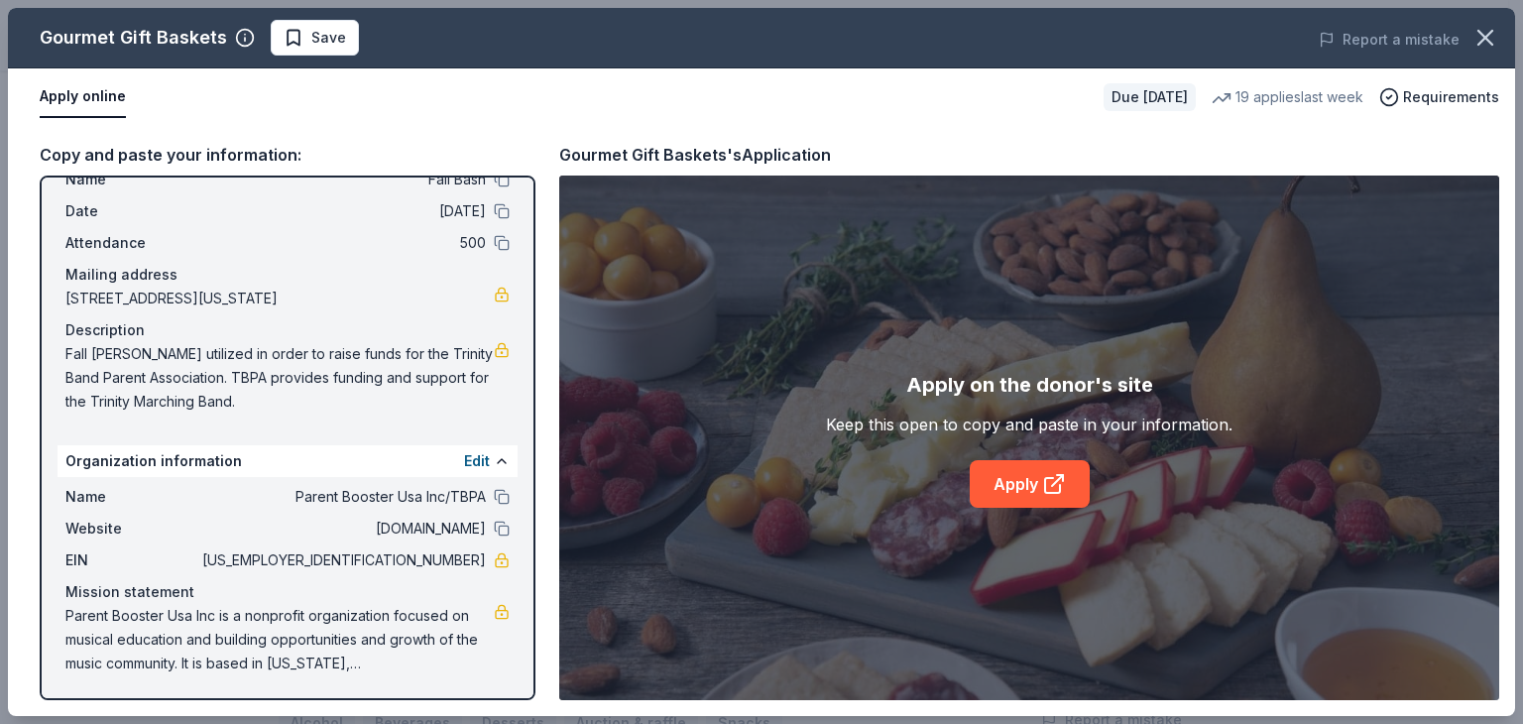  I want to click on span: Parent Booster Usa Inc is a nonprofit organization focused on musical education and building oppo..., so click(280, 639).